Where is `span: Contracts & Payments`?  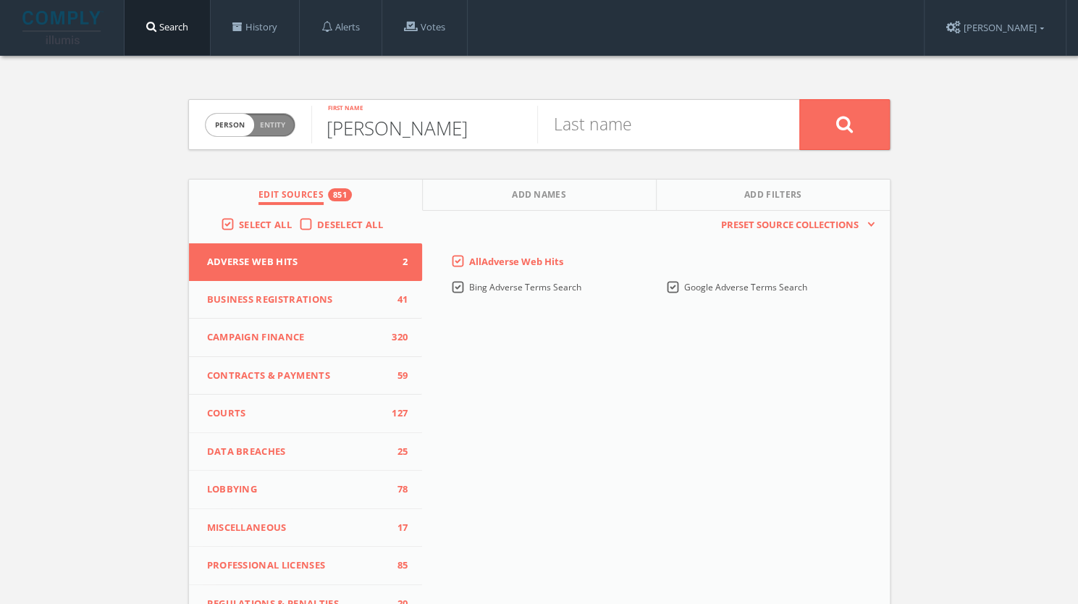
span: Contracts & Payments is located at coordinates (297, 376).